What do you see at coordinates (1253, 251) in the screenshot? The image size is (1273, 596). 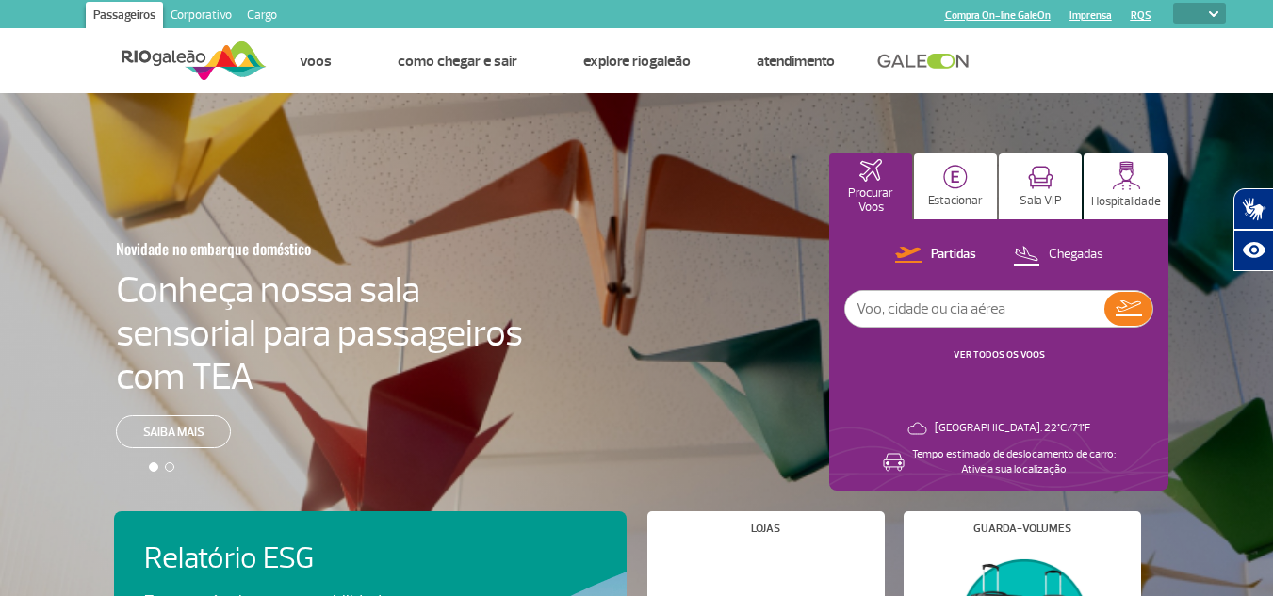 I see `button: Abrir recursos assistivos.` at bounding box center [1253, 251].